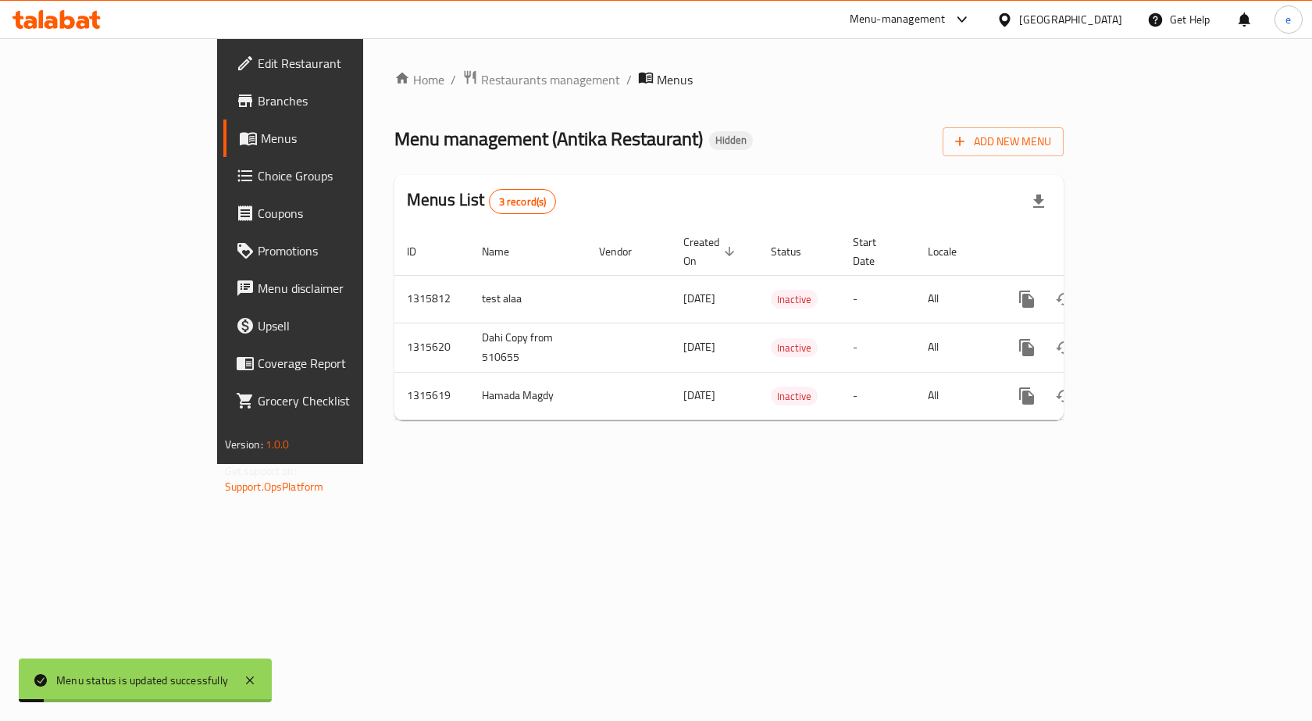 The height and width of the screenshot is (721, 1312). I want to click on span: Edit Restaurant, so click(341, 63).